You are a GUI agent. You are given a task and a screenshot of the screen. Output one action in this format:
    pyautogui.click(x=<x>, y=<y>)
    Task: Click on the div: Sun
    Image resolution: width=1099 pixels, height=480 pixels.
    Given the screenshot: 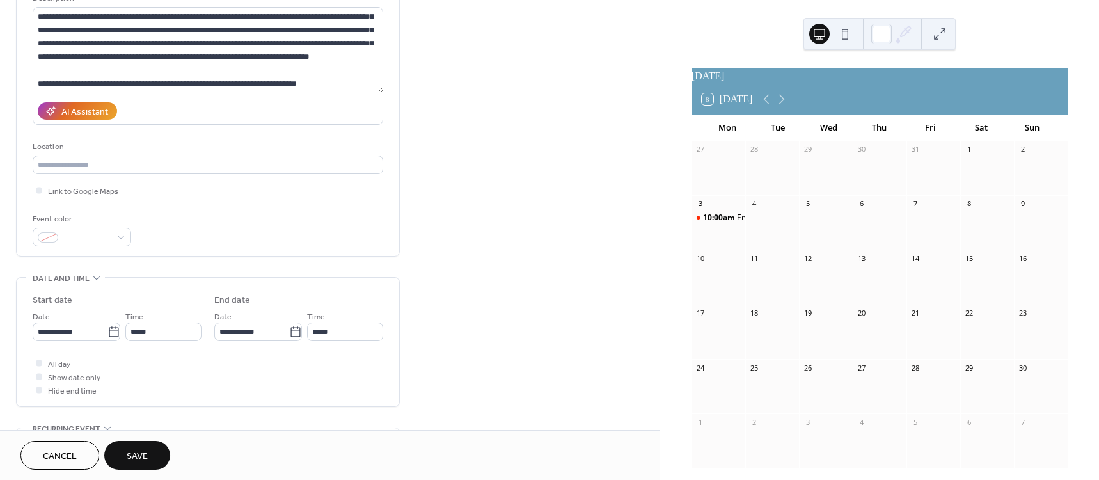 What is the action you would take?
    pyautogui.click(x=1032, y=128)
    